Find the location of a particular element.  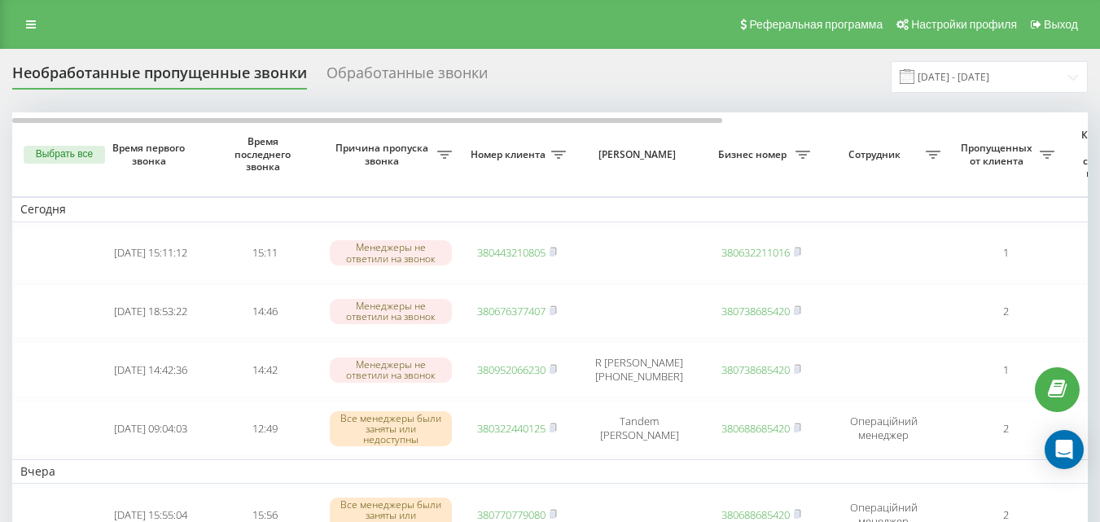

div: Все менеджеры были заняты или недоступны is located at coordinates (391, 429).